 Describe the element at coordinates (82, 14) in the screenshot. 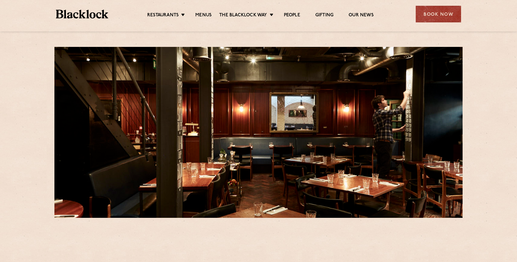

I see `img: BL_Textured_Logo-footer-cropped.svg` at that location.